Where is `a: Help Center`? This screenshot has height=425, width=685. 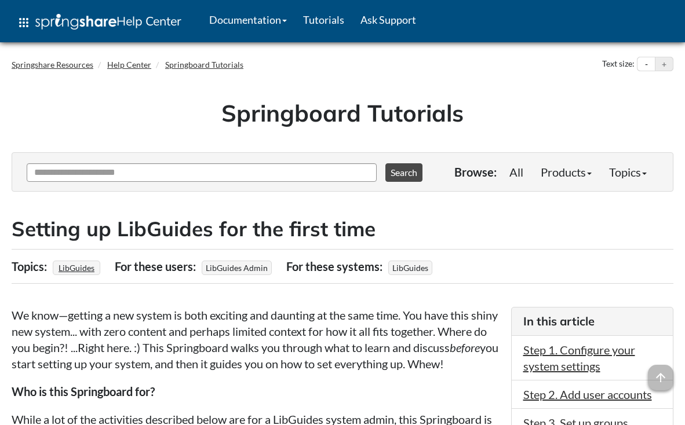 a: Help Center is located at coordinates (129, 64).